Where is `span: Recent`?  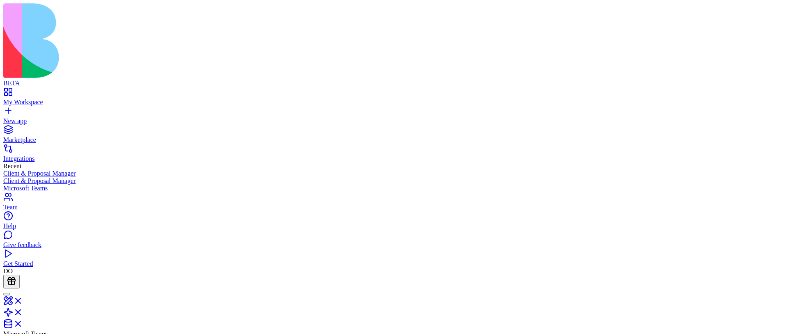 span: Recent is located at coordinates (12, 166).